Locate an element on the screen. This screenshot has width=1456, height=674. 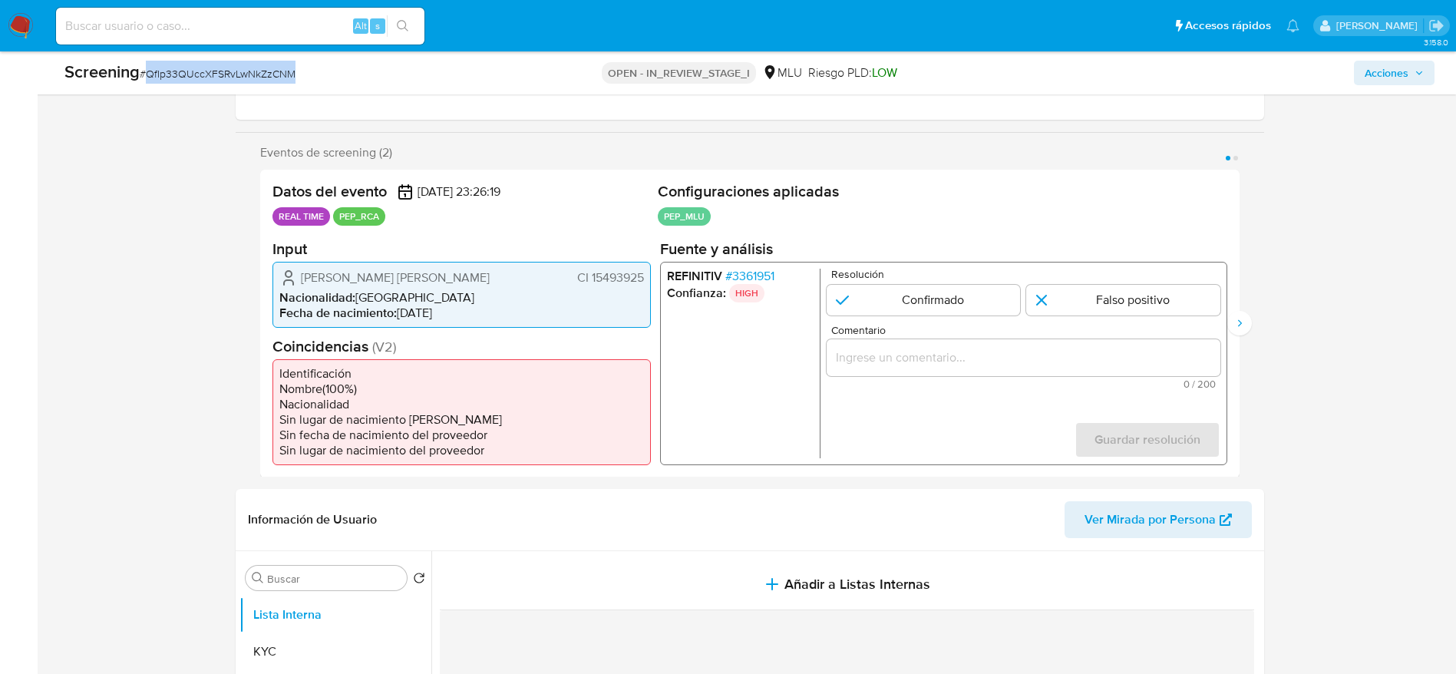
div: MLU is located at coordinates (782, 73).